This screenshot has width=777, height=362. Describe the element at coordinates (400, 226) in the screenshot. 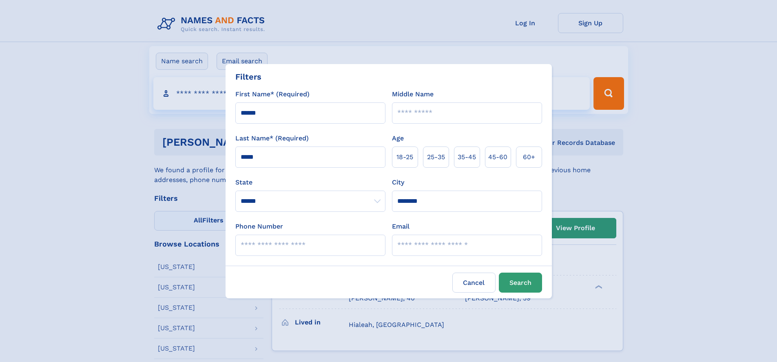

I see `label: Email` at that location.